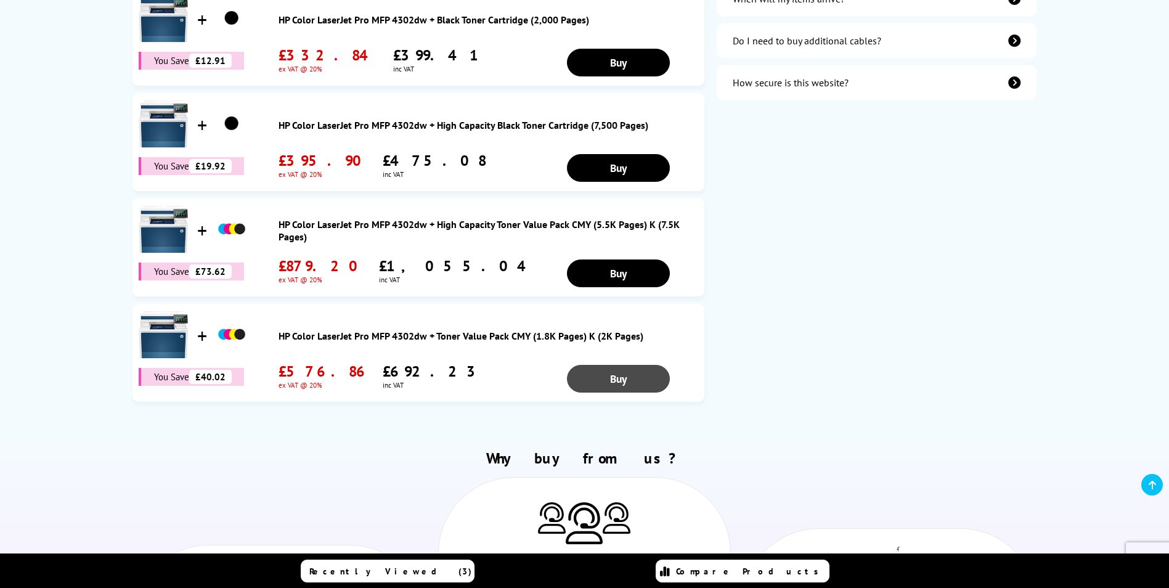 This screenshot has width=1169, height=588. I want to click on span: £73.62, so click(210, 271).